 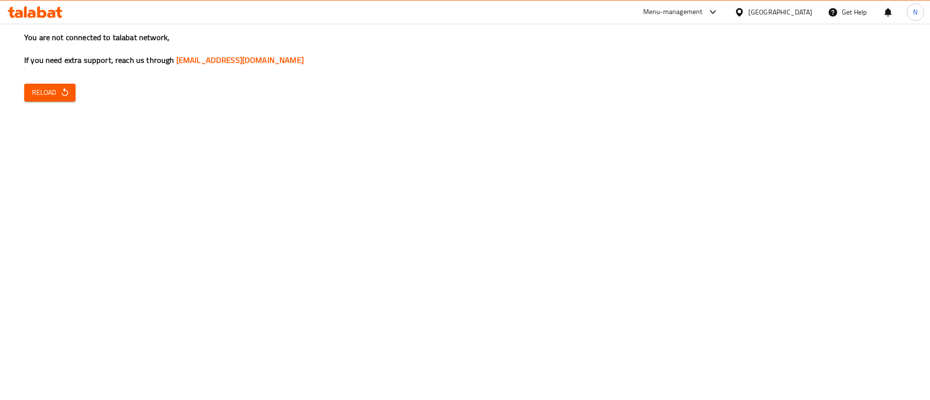 I want to click on div: Menu-management, so click(x=672, y=12).